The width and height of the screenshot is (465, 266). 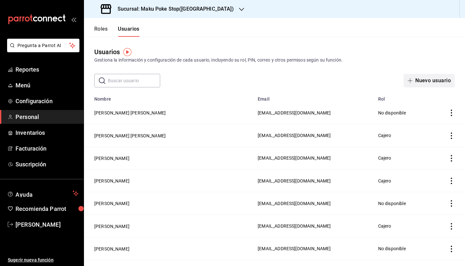 What do you see at coordinates (314, 97) in the screenshot?
I see `th: Email` at bounding box center [314, 97].